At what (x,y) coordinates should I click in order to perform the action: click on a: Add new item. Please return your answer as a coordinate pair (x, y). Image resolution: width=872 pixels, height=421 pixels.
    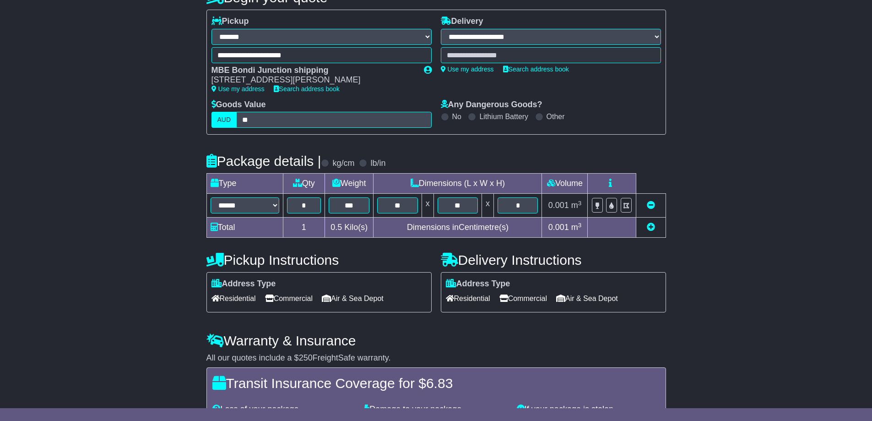
    Looking at the image, I should click on (651, 227).